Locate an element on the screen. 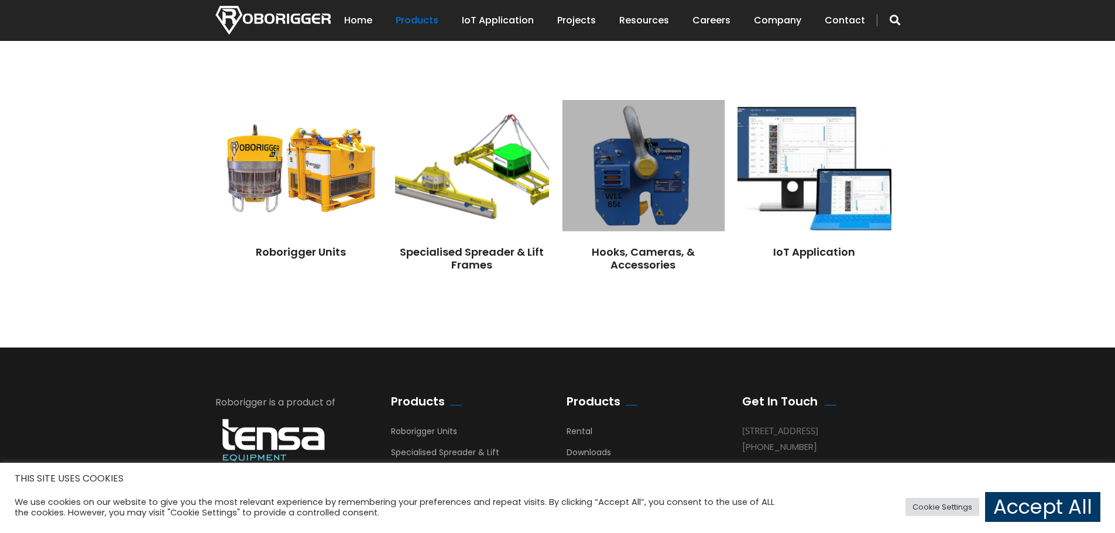 The image size is (1115, 533). div: We use cookies on our website to give you the most relevant experience by remembering your prefer... is located at coordinates (394, 507).